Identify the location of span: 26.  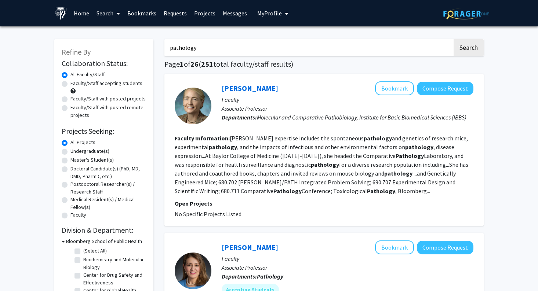
(194, 64).